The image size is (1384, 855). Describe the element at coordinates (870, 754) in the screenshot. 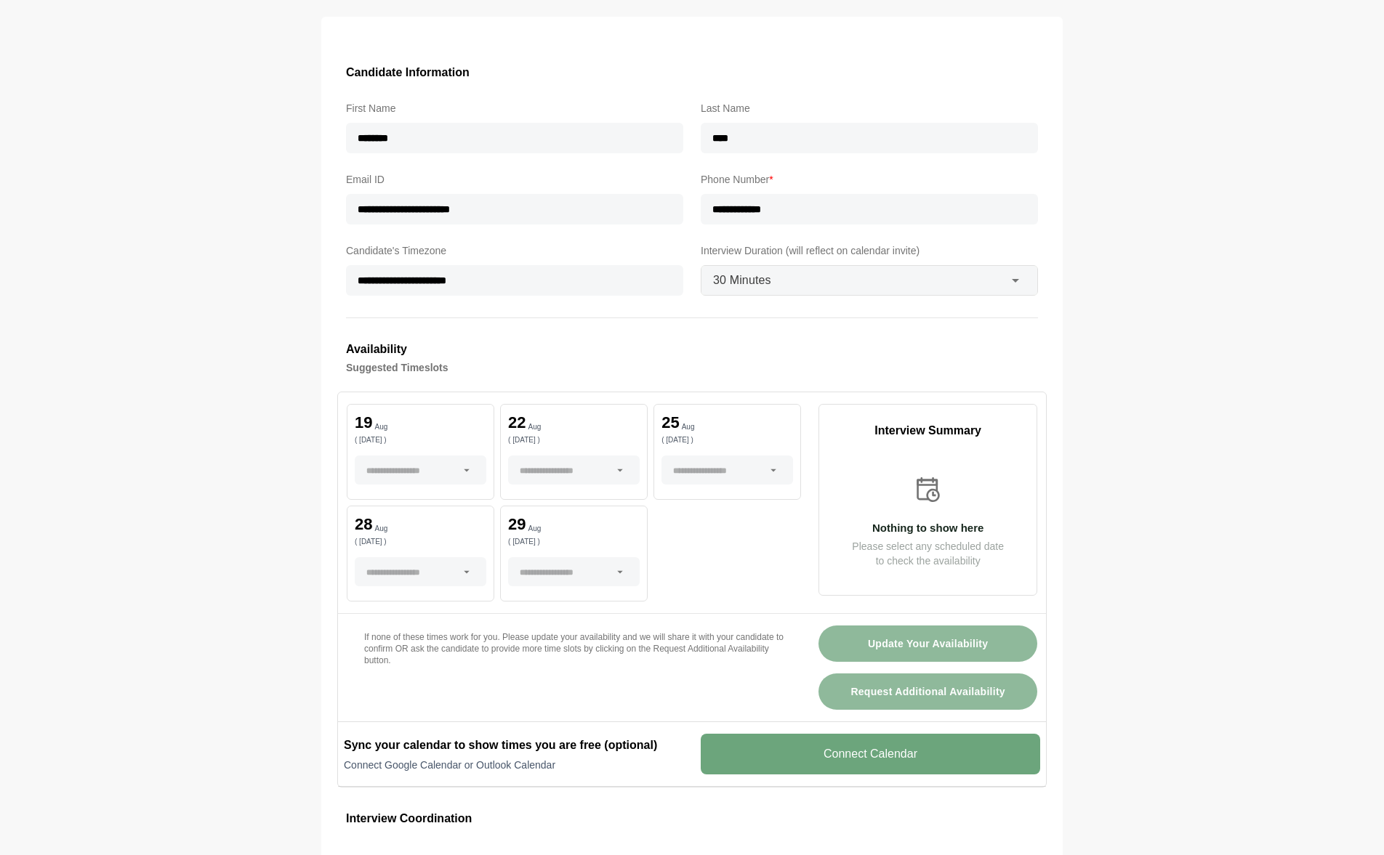

I see `v-button: Connect Calendar` at that location.